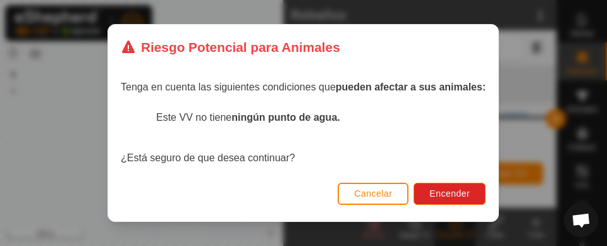  I want to click on span: Encender, so click(450, 194).